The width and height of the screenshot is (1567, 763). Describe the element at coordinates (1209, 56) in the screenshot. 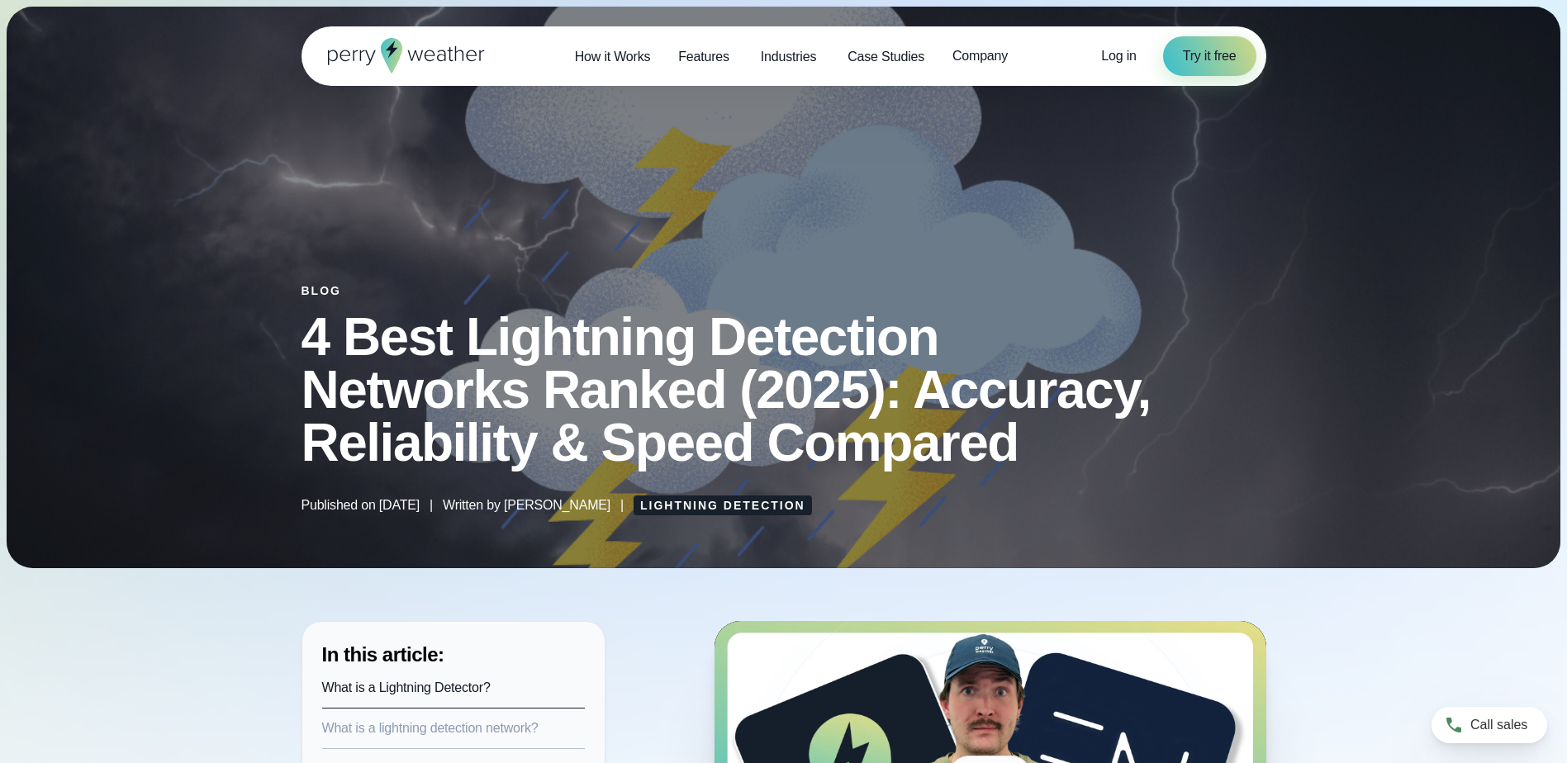

I see `a: Try it free` at that location.